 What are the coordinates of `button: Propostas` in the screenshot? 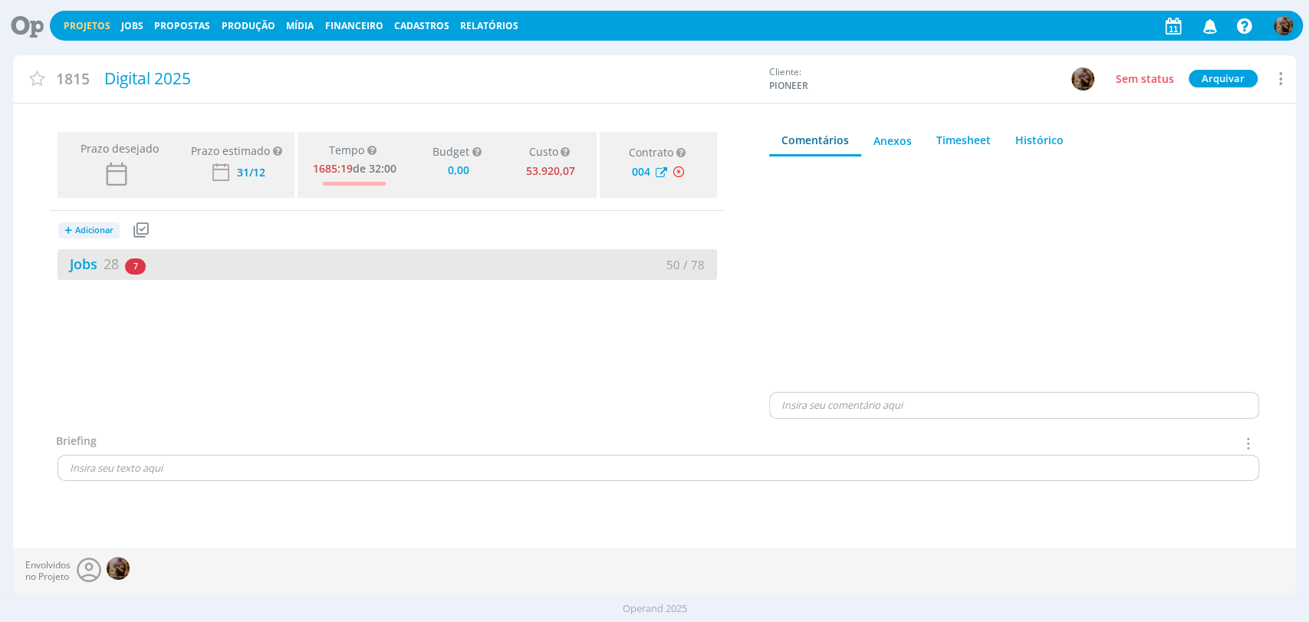 It's located at (182, 26).